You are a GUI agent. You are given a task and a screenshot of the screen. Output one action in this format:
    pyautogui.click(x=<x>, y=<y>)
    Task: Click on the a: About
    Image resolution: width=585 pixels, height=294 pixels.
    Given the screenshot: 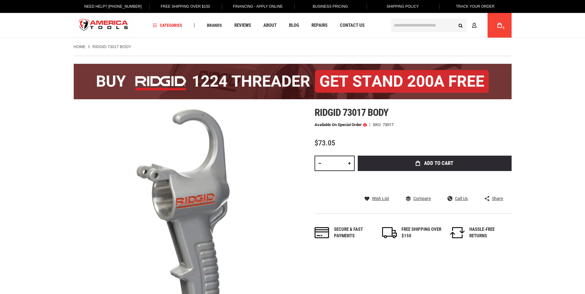 What is the action you would take?
    pyautogui.click(x=270, y=25)
    